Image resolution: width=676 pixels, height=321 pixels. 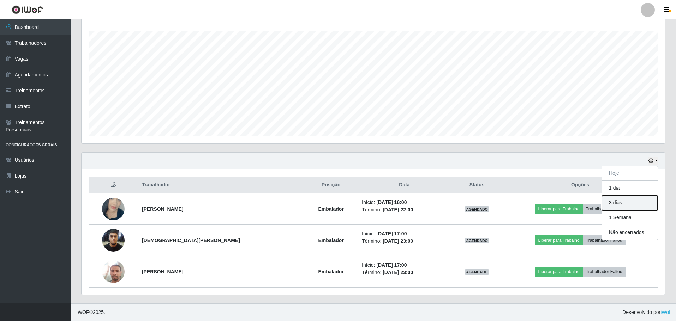 I want to click on button: Hoje, so click(x=629, y=174).